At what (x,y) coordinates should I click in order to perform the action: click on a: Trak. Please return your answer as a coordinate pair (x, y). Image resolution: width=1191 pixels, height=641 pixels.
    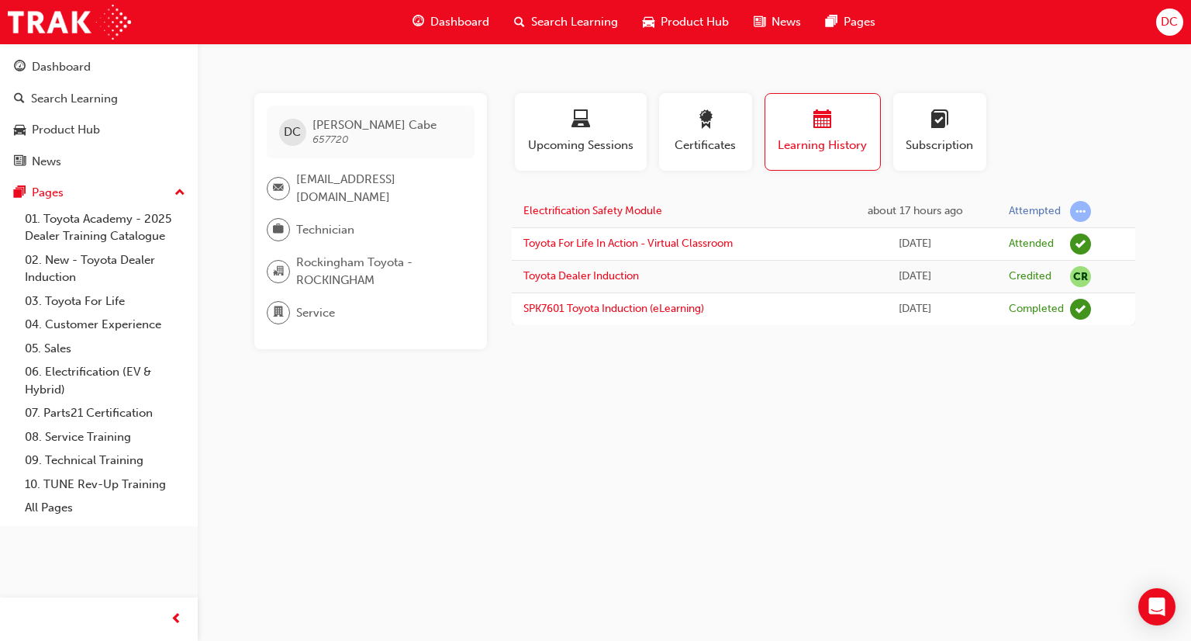
    Looking at the image, I should click on (69, 22).